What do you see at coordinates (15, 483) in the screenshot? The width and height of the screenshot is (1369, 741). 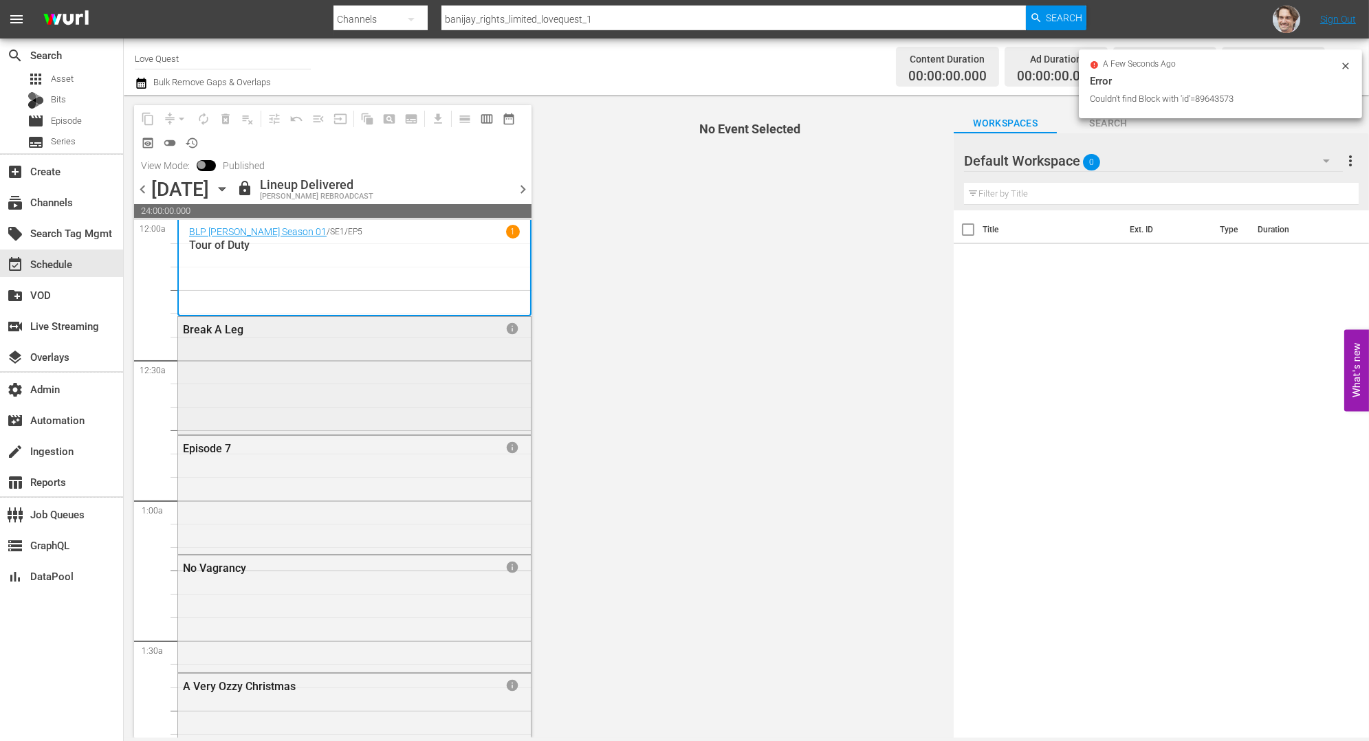 I see `span: Reports` at bounding box center [15, 483].